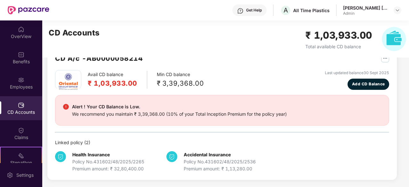  I want to click on div: Admin, so click(365, 13).